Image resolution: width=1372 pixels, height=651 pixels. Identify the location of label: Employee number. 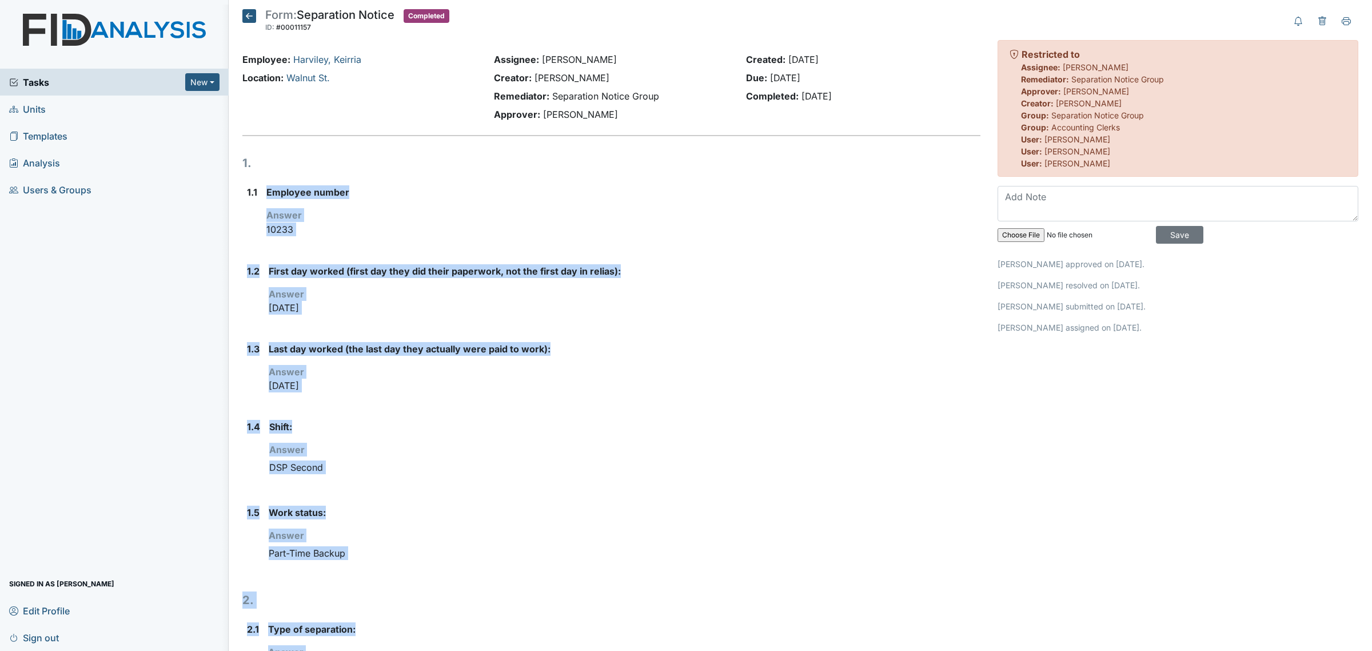
(308, 192).